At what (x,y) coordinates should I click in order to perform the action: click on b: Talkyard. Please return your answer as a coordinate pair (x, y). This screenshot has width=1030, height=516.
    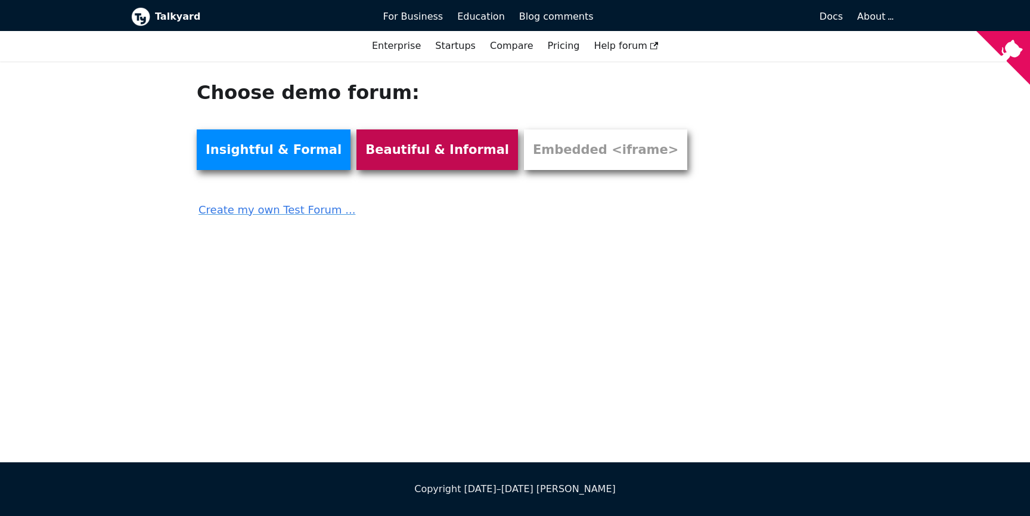
    Looking at the image, I should click on (260, 17).